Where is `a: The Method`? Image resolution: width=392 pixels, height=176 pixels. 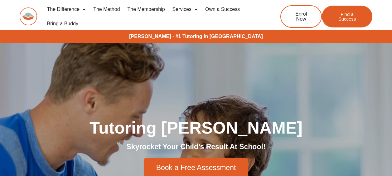
a: The Method is located at coordinates (106, 9).